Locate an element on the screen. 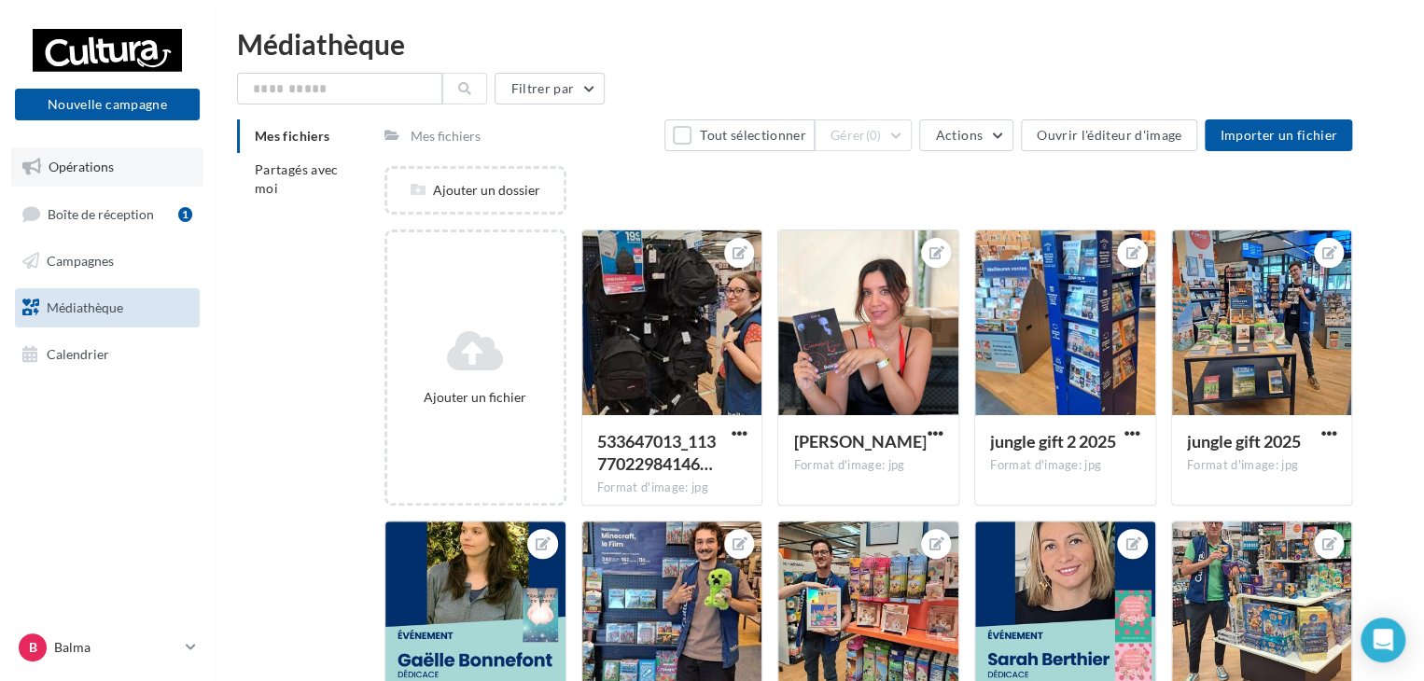 This screenshot has width=1424, height=681. span: Actions is located at coordinates (959, 134).